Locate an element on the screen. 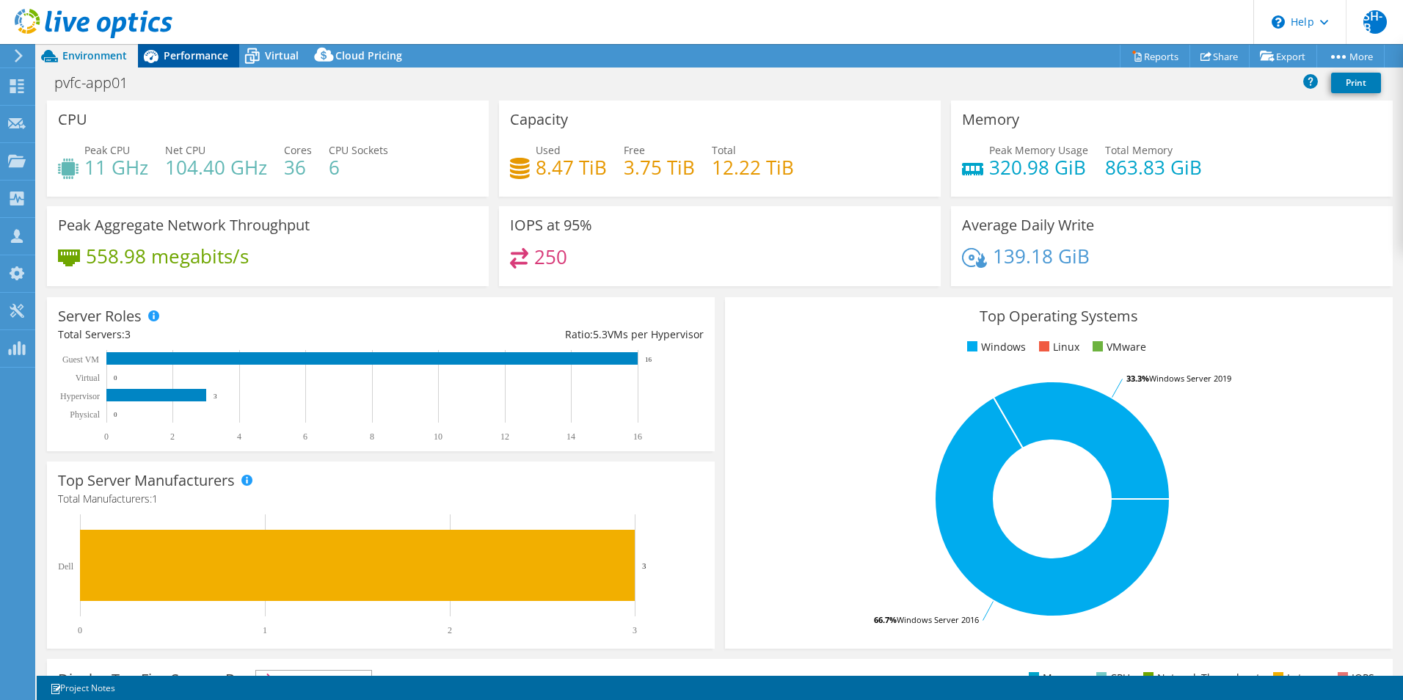 Image resolution: width=1403 pixels, height=700 pixels. h3: Memory is located at coordinates (991, 120).